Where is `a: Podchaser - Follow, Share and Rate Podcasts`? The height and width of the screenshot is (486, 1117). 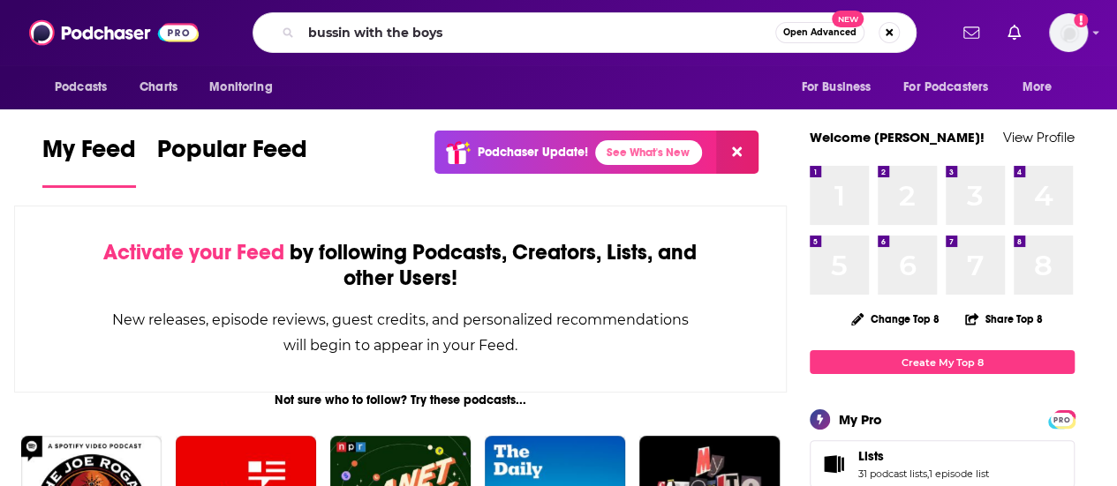 a: Podchaser - Follow, Share and Rate Podcasts is located at coordinates (114, 33).